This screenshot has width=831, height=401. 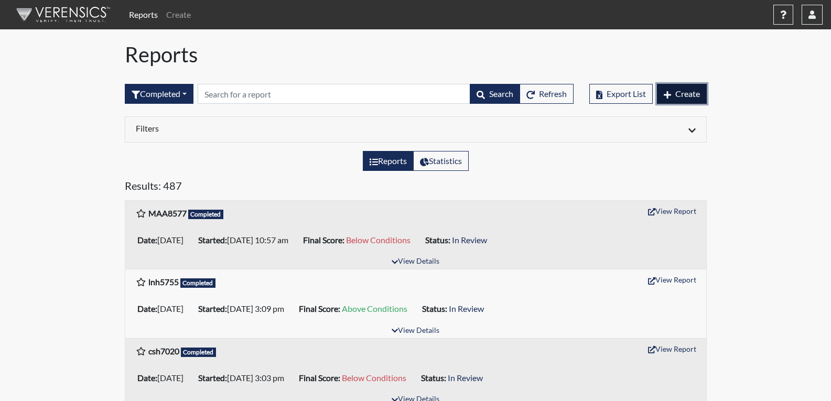 What do you see at coordinates (441, 161) in the screenshot?
I see `label: View statistics about completed interviews` at bounding box center [441, 161].